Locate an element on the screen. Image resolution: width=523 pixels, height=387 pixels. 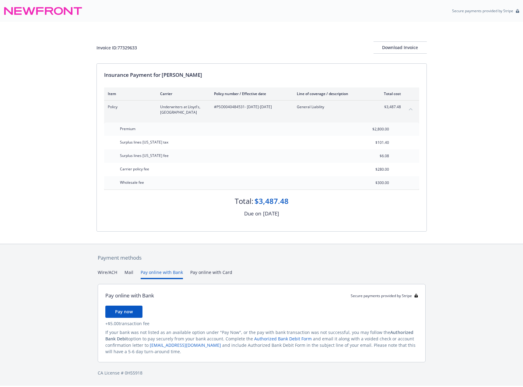
span: Policy is located at coordinates (129, 107).